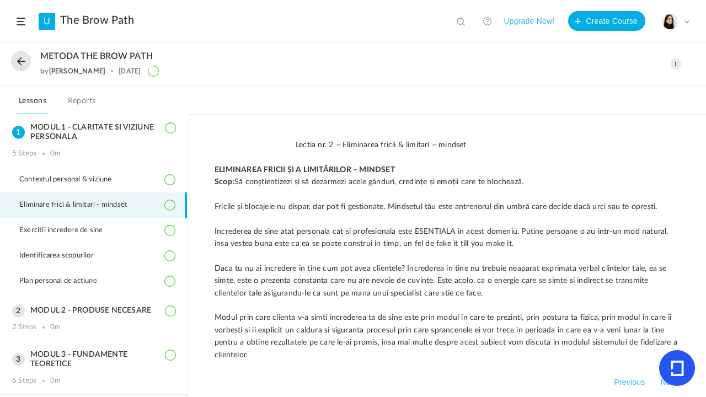  Describe the element at coordinates (304, 170) in the screenshot. I see `strong: ELIMINAREA FRICII ȘI A LIMITĂRILOR – MINDSET` at that location.